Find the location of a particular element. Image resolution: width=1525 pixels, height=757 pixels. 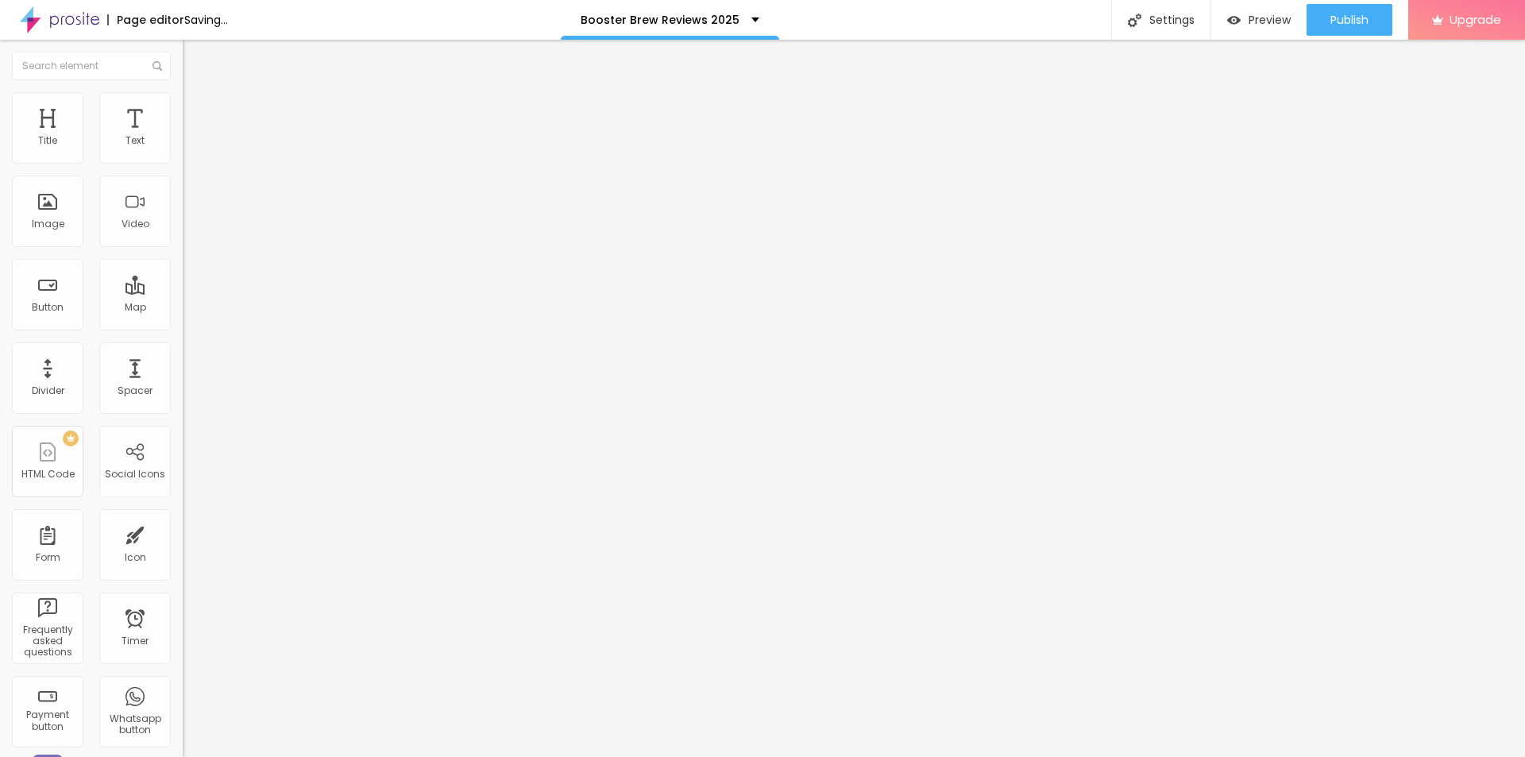

div: Frequently asked questions is located at coordinates (47, 641).